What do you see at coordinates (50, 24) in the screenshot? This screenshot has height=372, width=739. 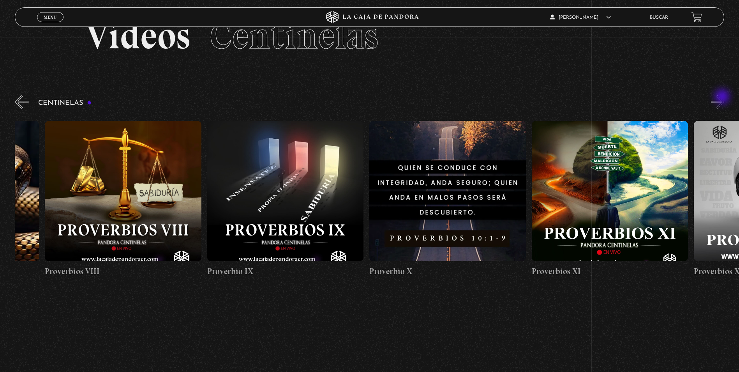 I see `span: Cerrar` at bounding box center [50, 24].